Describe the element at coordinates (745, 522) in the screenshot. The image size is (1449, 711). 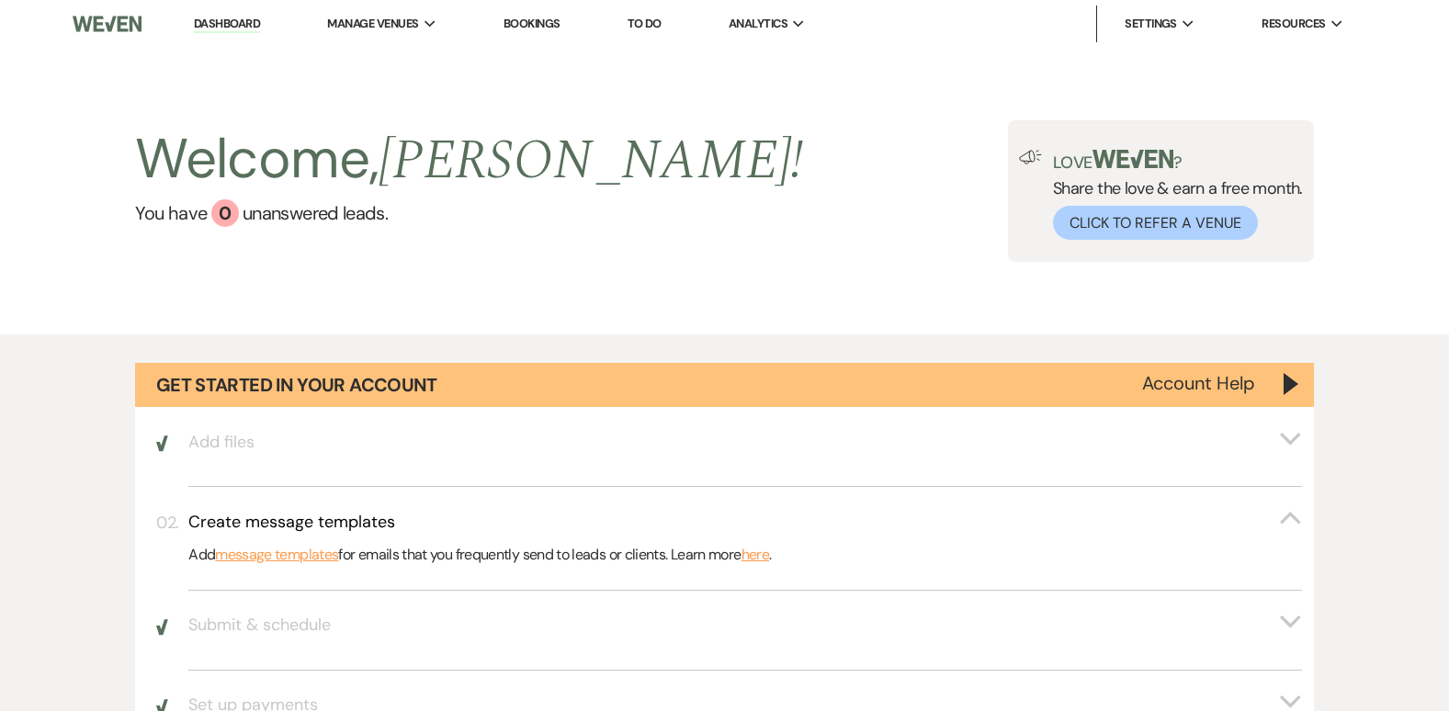
I see `button: Create message templates` at that location.